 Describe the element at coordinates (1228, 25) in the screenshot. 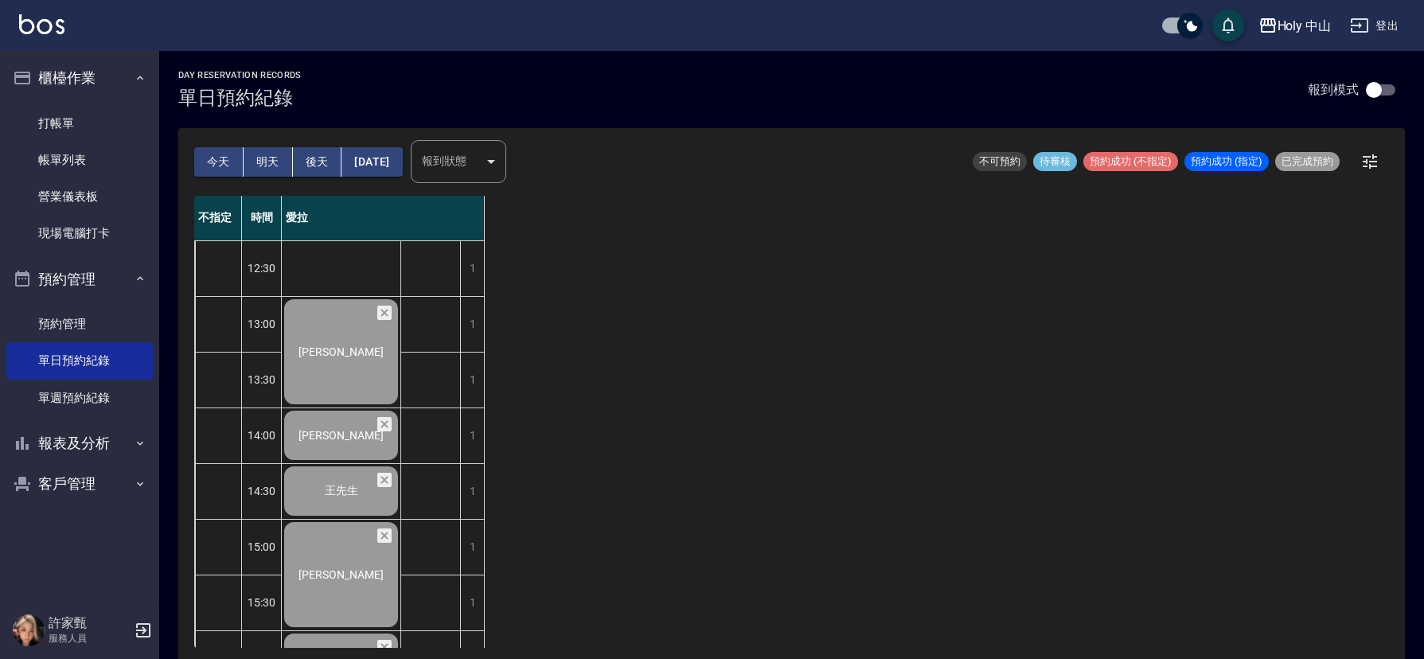

I see `button: save` at that location.